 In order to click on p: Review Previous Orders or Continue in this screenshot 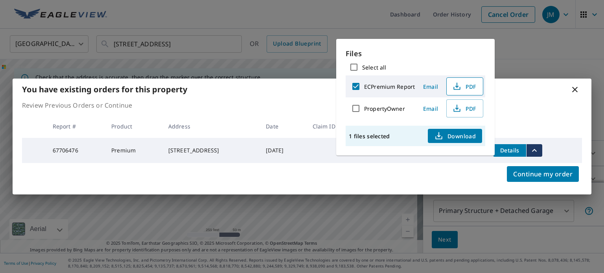, I will do `click(302, 105)`.